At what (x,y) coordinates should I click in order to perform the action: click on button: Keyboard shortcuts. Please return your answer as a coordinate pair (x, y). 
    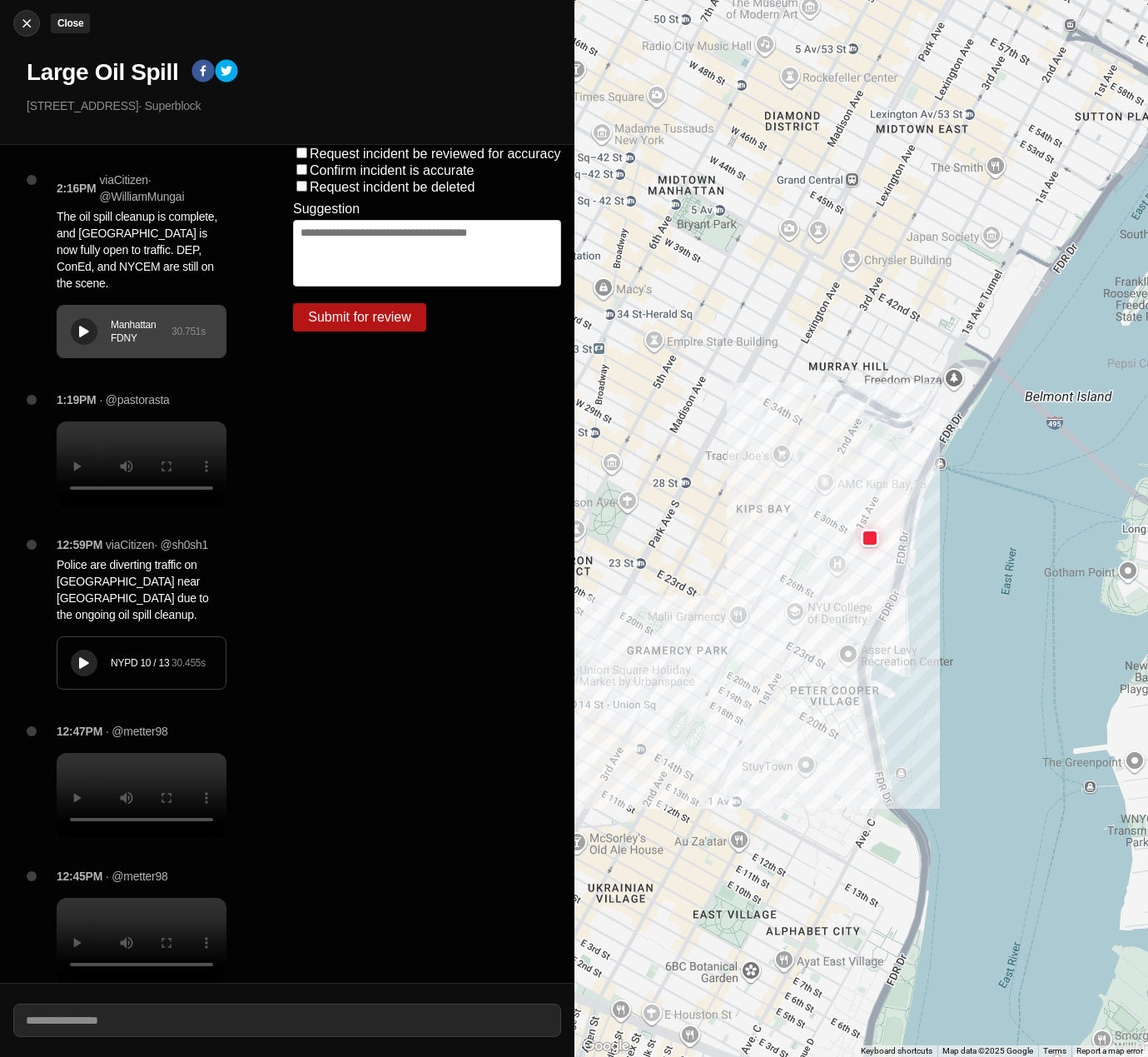
    Looking at the image, I should click on (897, 1051).